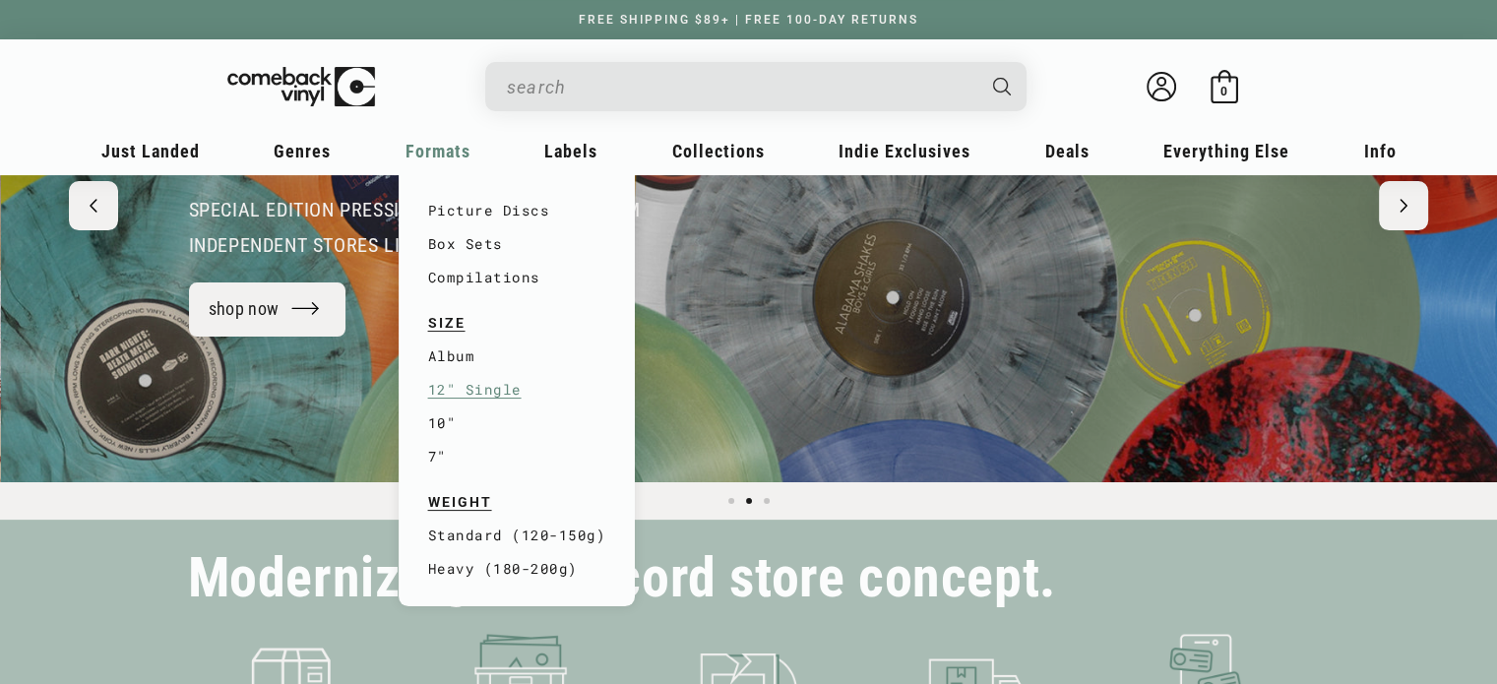 This screenshot has height=684, width=1497. I want to click on button: Load slide 2 of 3, so click(749, 501).